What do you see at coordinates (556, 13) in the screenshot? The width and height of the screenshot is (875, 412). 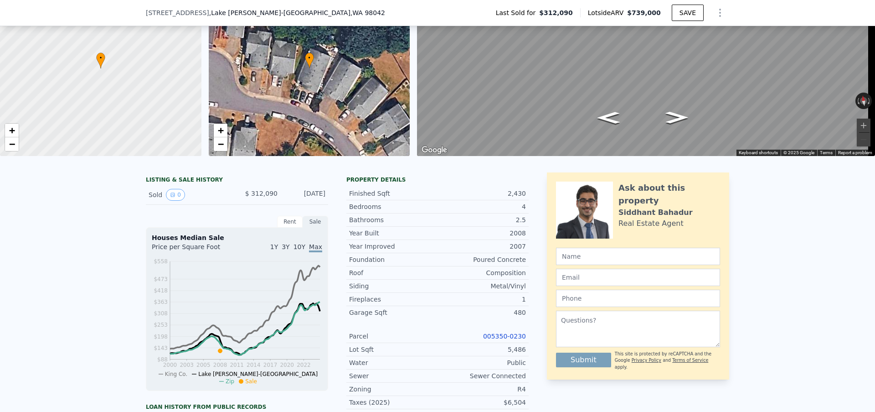 I see `span: $312,090` at bounding box center [556, 13].